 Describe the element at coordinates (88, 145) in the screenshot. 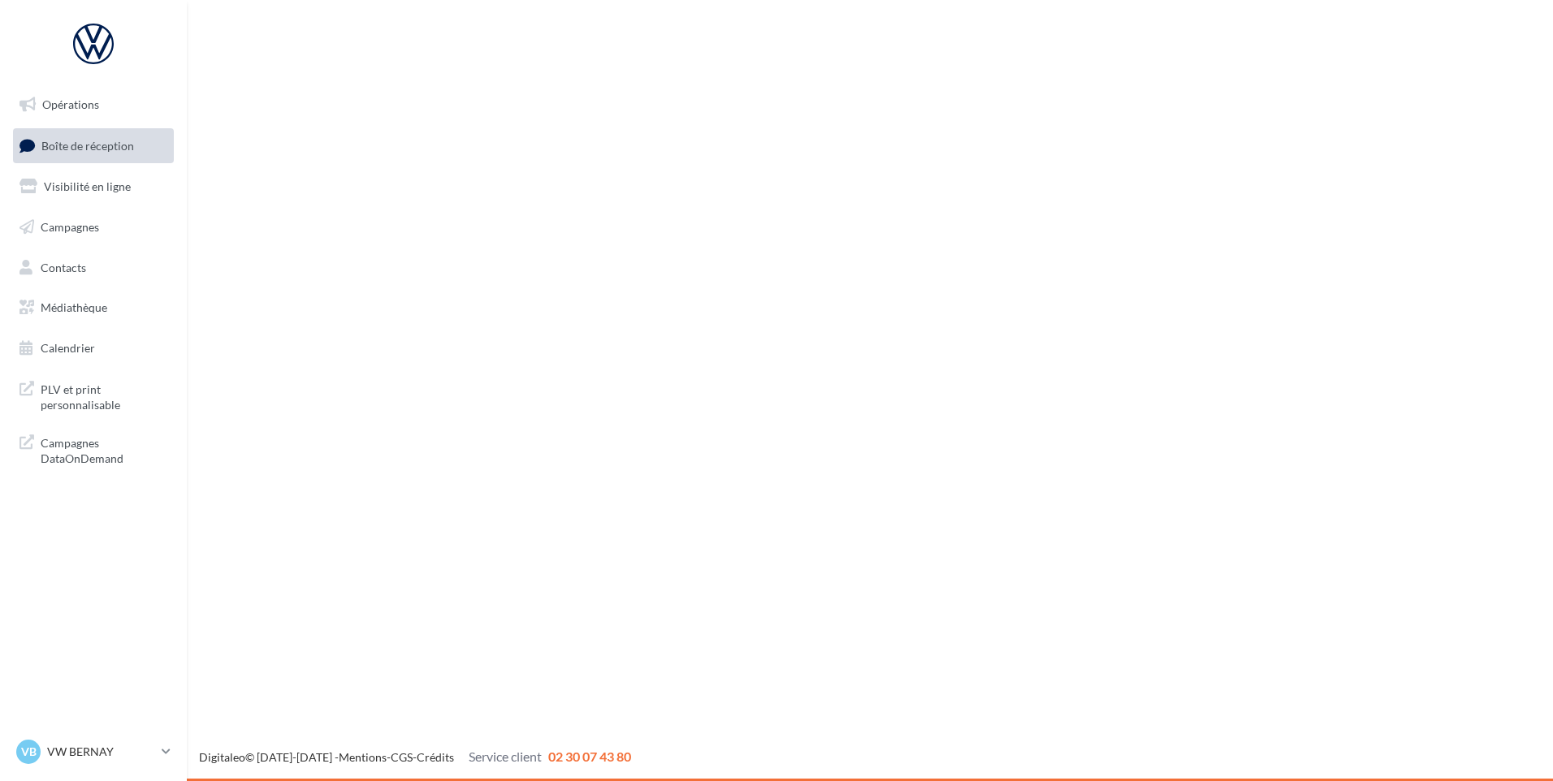

I see `span: Boîte de réception` at that location.